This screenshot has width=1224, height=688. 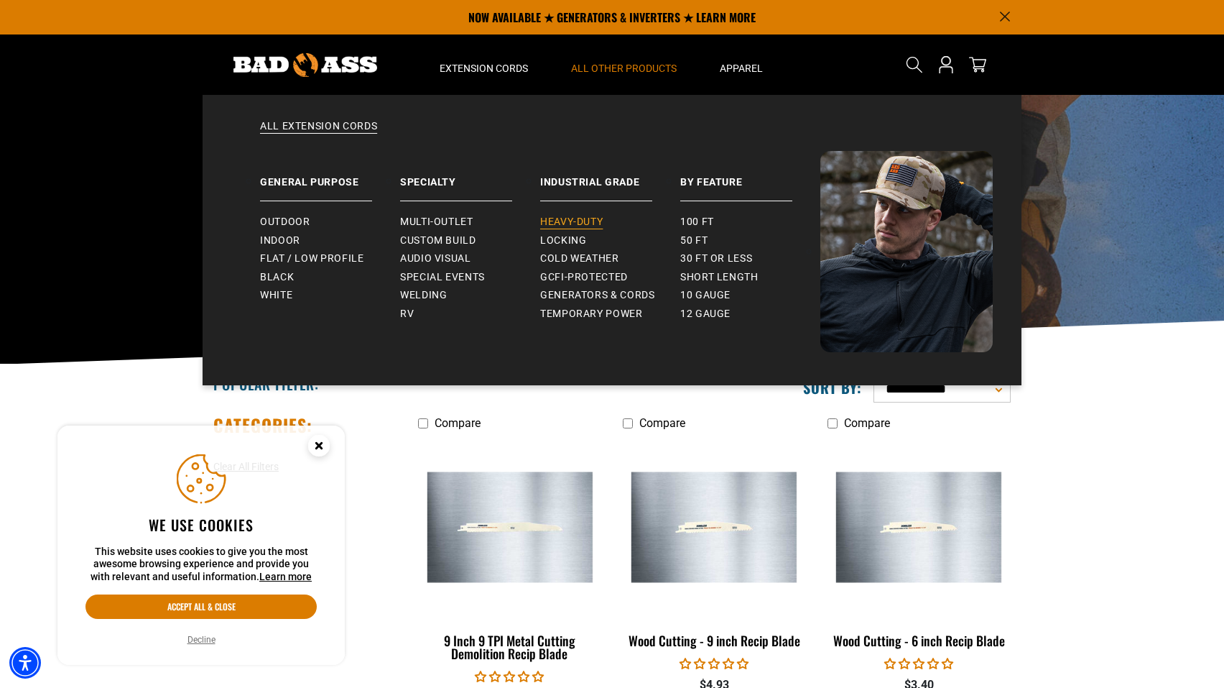 What do you see at coordinates (714, 527) in the screenshot?
I see `img: Wood Cutting - 9 inch Recip Blade` at bounding box center [714, 527].